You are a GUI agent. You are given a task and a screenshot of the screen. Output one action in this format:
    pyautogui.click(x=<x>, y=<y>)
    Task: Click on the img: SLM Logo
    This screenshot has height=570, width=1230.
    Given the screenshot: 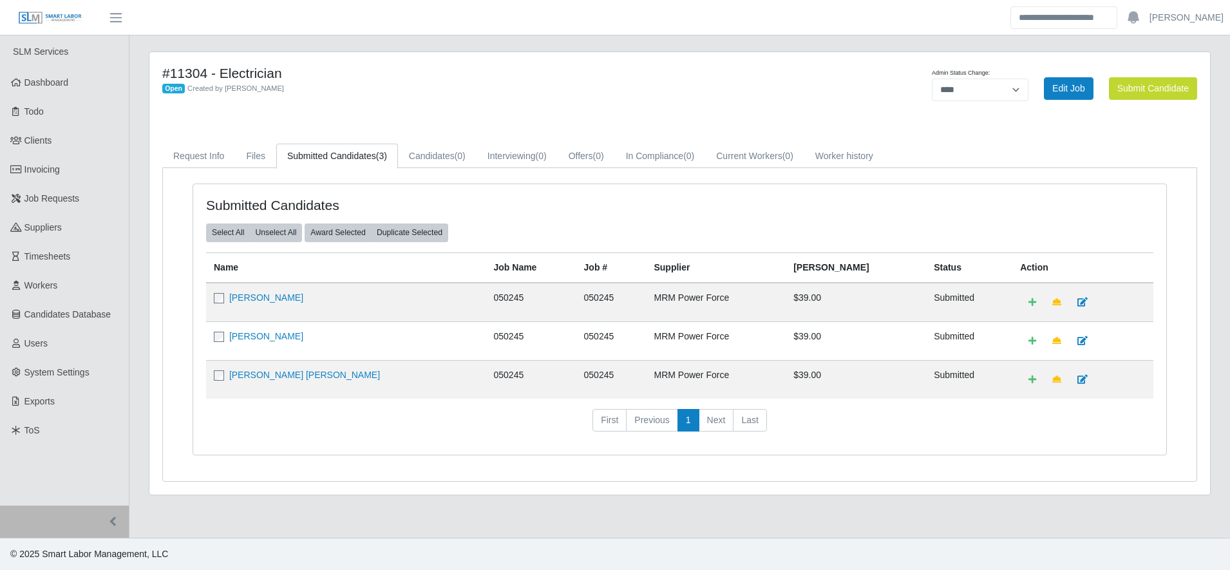 What is the action you would take?
    pyautogui.click(x=50, y=18)
    